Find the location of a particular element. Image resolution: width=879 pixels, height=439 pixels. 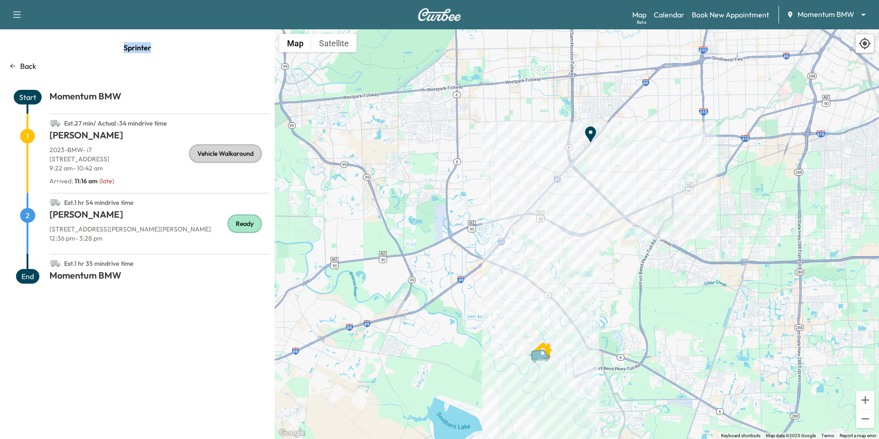

gmp-advanced-marker: End Point is located at coordinates (591, 130).